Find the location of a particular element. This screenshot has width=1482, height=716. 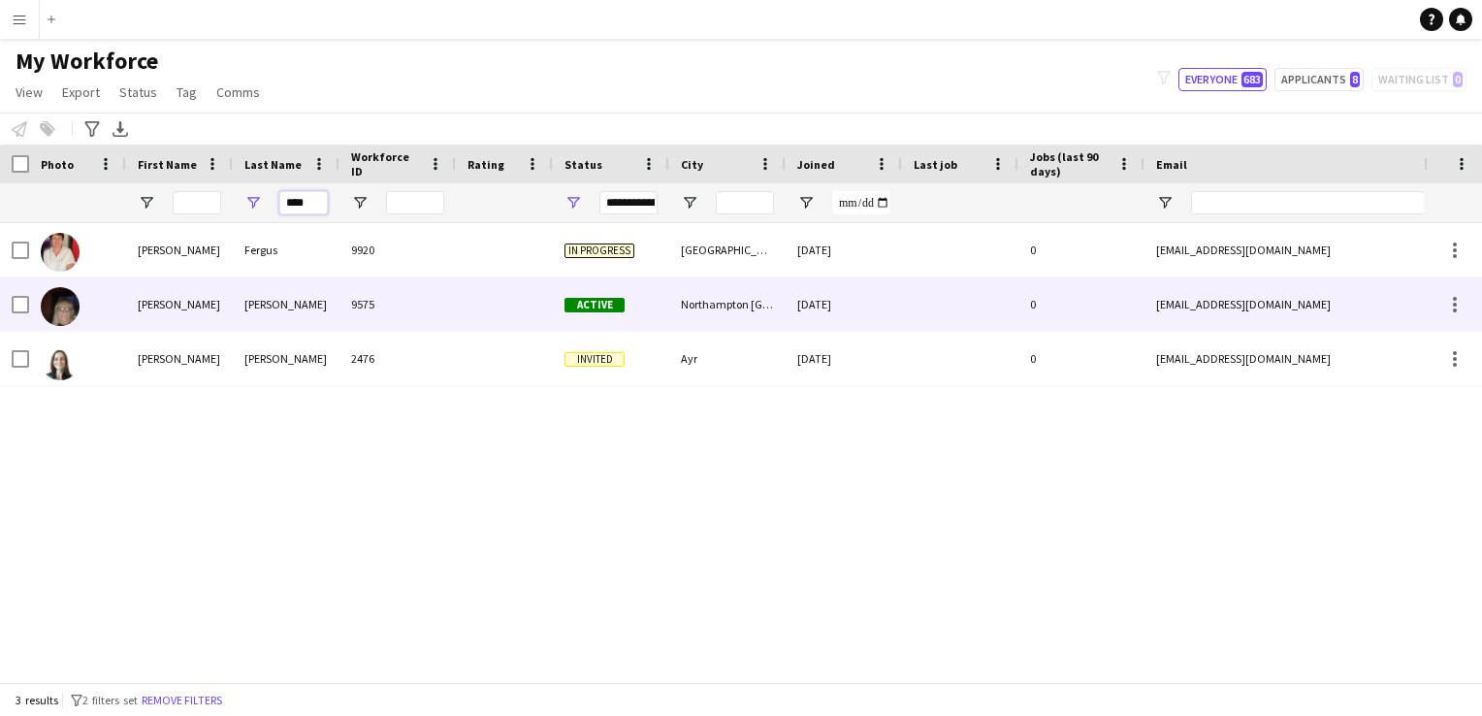

img: Jenny Ferguson is located at coordinates (60, 307).